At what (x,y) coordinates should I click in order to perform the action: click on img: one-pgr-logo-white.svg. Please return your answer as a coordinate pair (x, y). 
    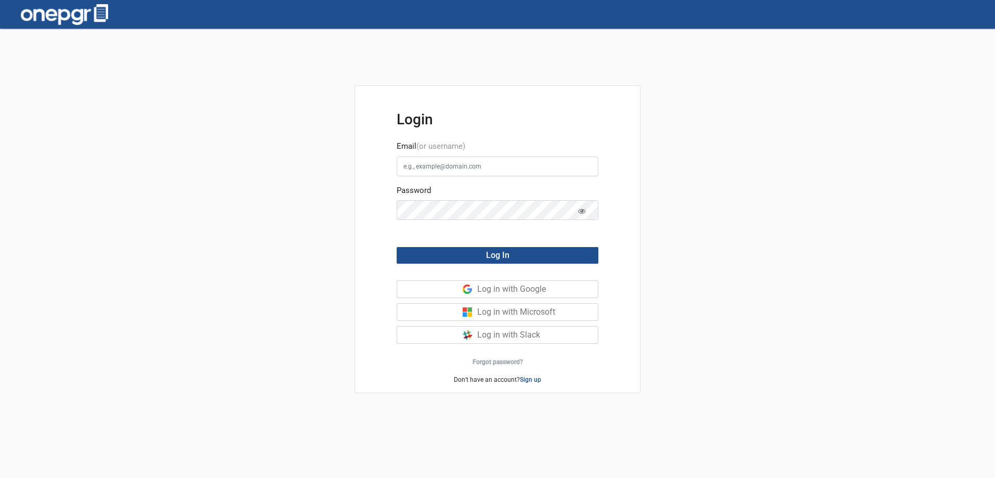
    Looking at the image, I should click on (64, 15).